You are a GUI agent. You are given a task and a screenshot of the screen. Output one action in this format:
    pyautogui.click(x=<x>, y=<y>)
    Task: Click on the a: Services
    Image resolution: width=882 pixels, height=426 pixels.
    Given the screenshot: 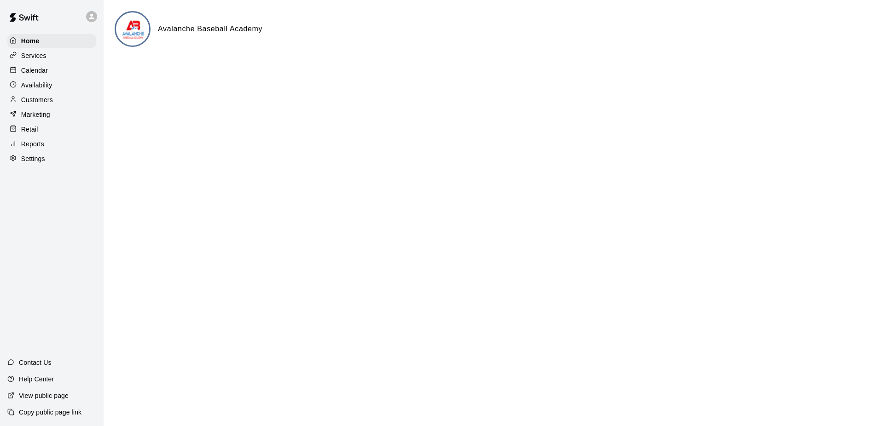 What is the action you would take?
    pyautogui.click(x=52, y=56)
    